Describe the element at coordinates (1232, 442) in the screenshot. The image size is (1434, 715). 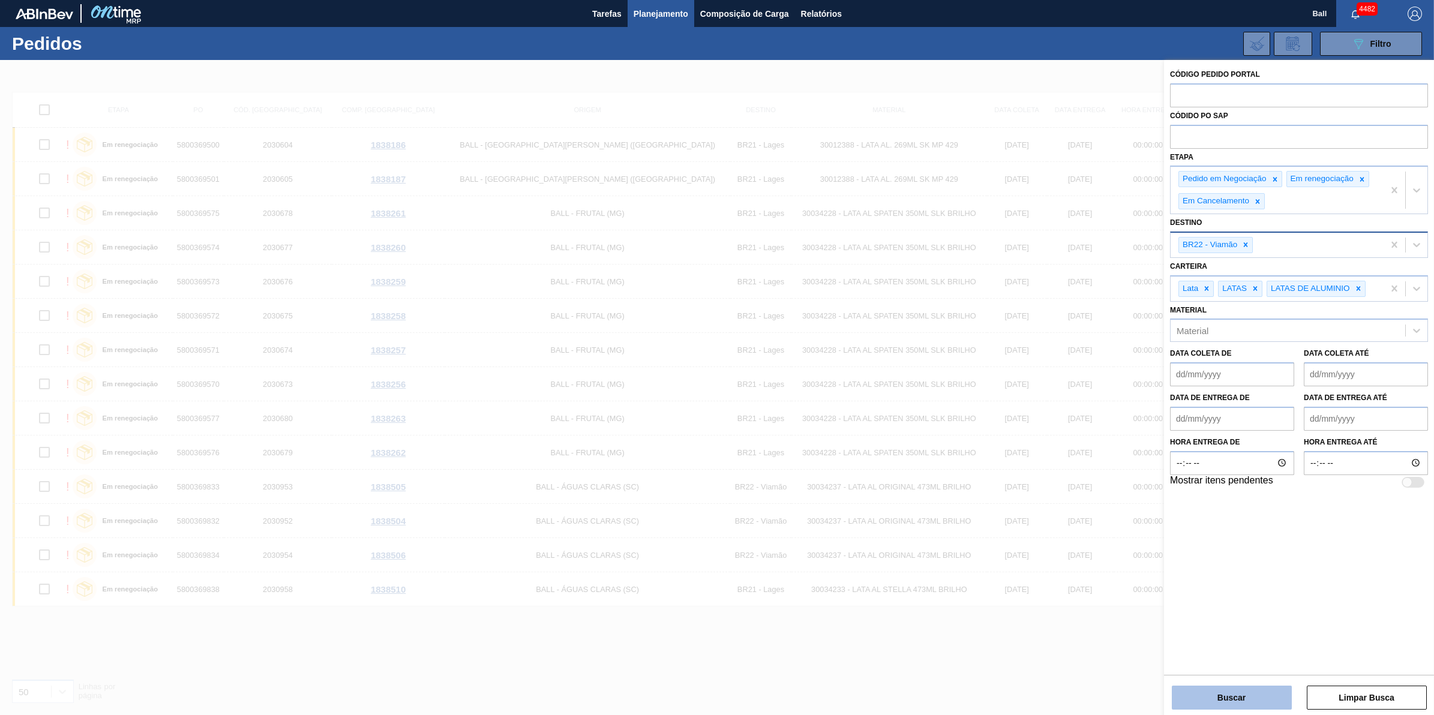
I see `label: Hora entrega de` at that location.